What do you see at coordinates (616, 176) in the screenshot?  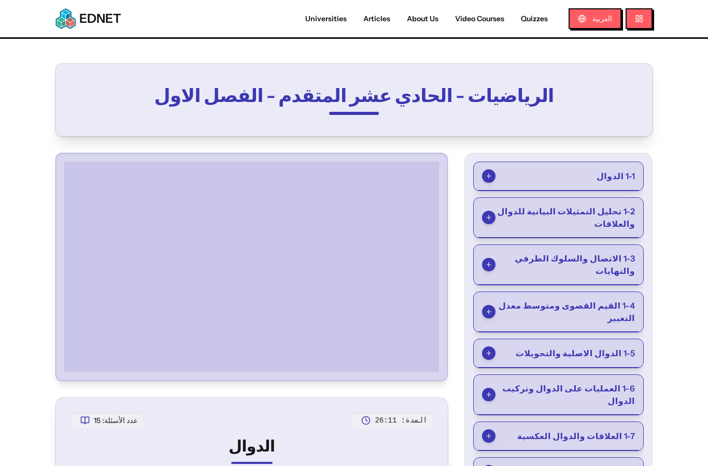 I see `span: 1-1 الدوال` at bounding box center [616, 176].